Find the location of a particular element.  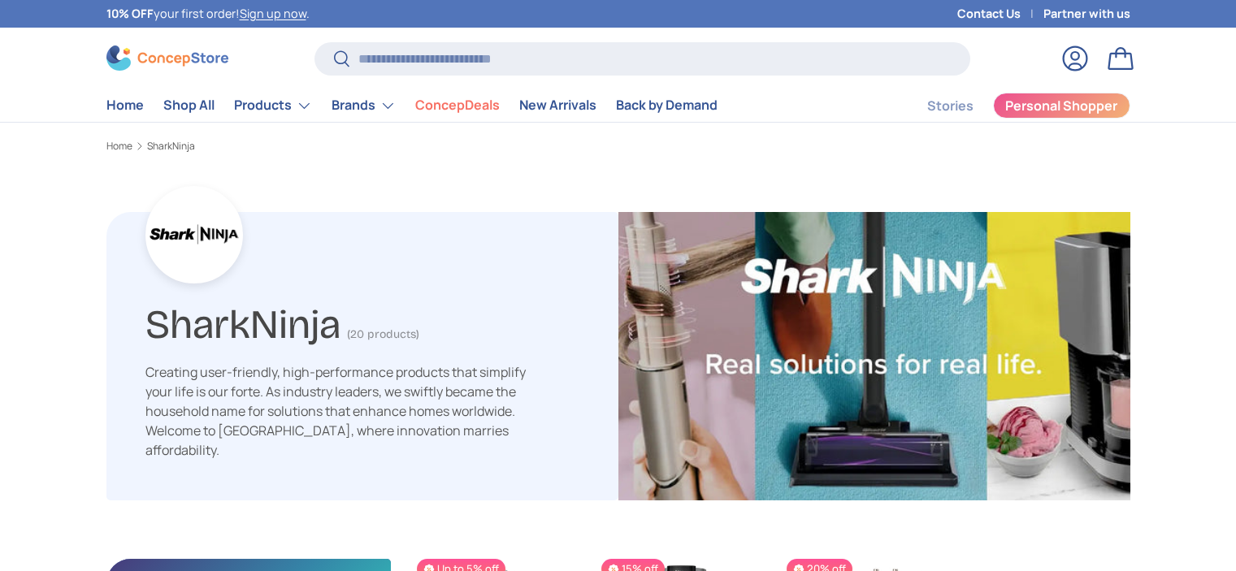

a: ConcepStore is located at coordinates (167, 58).